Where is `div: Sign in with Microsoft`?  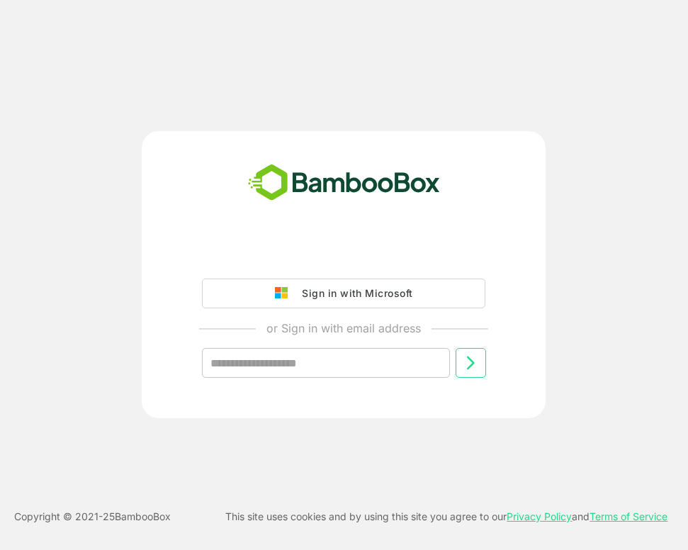 div: Sign in with Microsoft is located at coordinates (354, 294).